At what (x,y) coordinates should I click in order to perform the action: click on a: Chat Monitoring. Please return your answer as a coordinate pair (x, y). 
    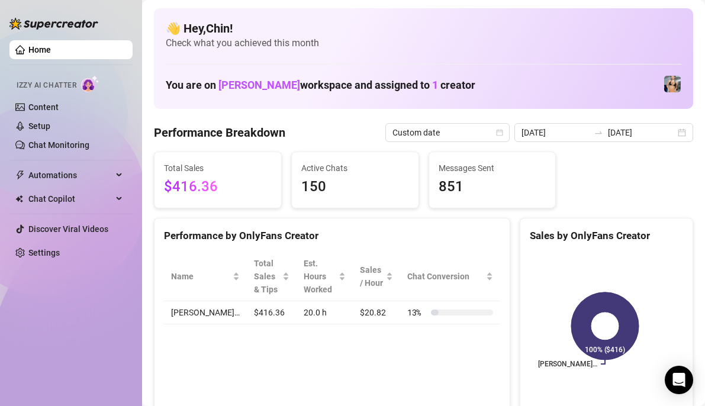
    Looking at the image, I should click on (59, 145).